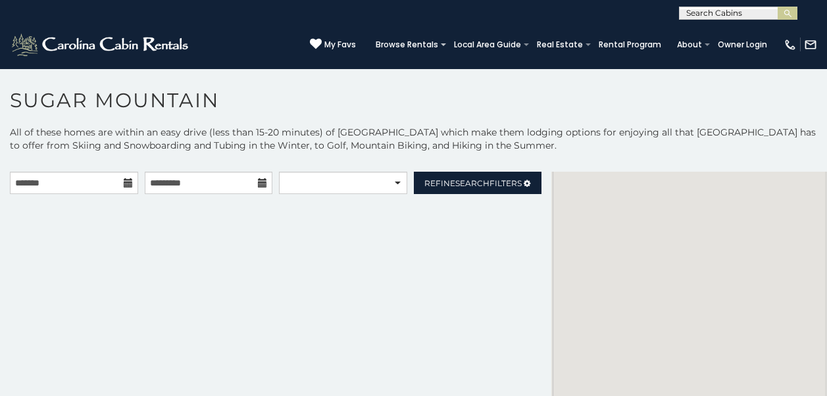 This screenshot has width=827, height=396. I want to click on a: About, so click(690, 45).